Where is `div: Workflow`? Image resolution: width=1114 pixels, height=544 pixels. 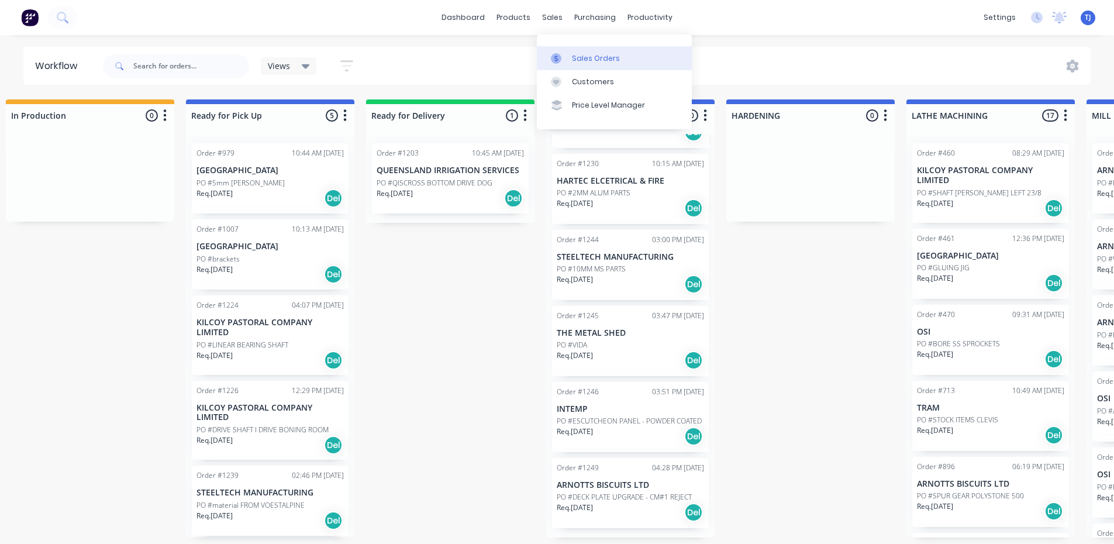 div: Workflow is located at coordinates (59, 66).